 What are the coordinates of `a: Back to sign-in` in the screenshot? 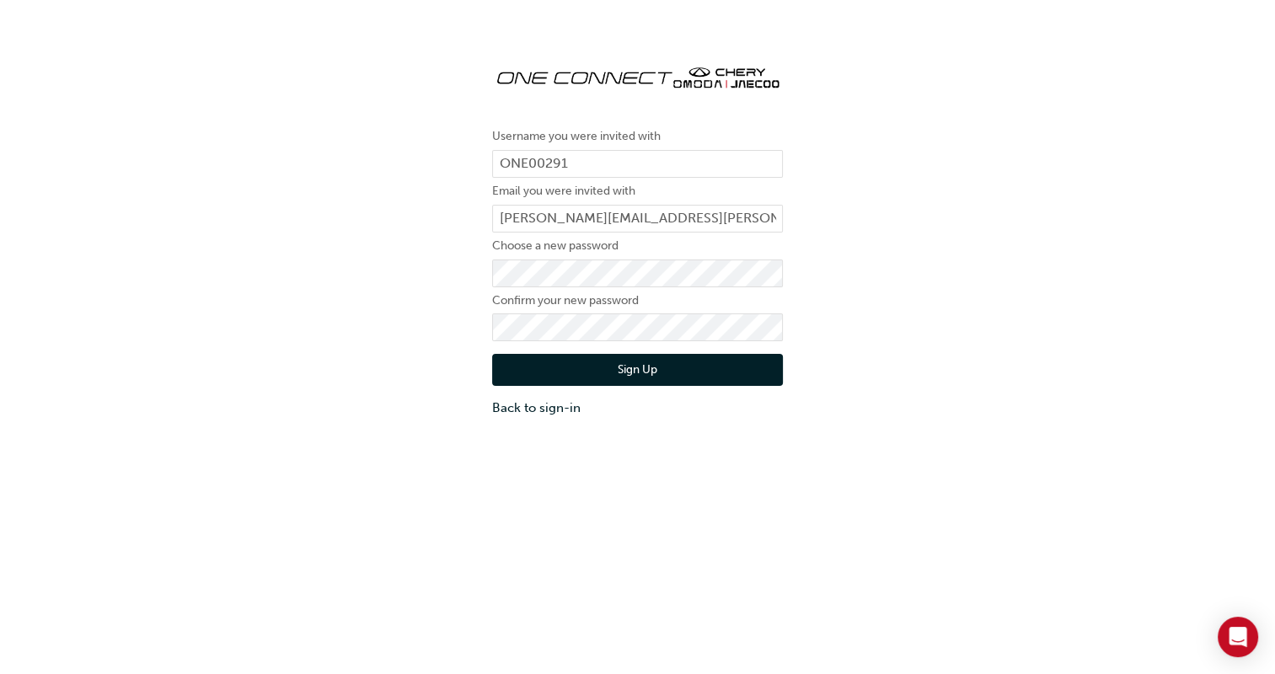 It's located at (637, 408).